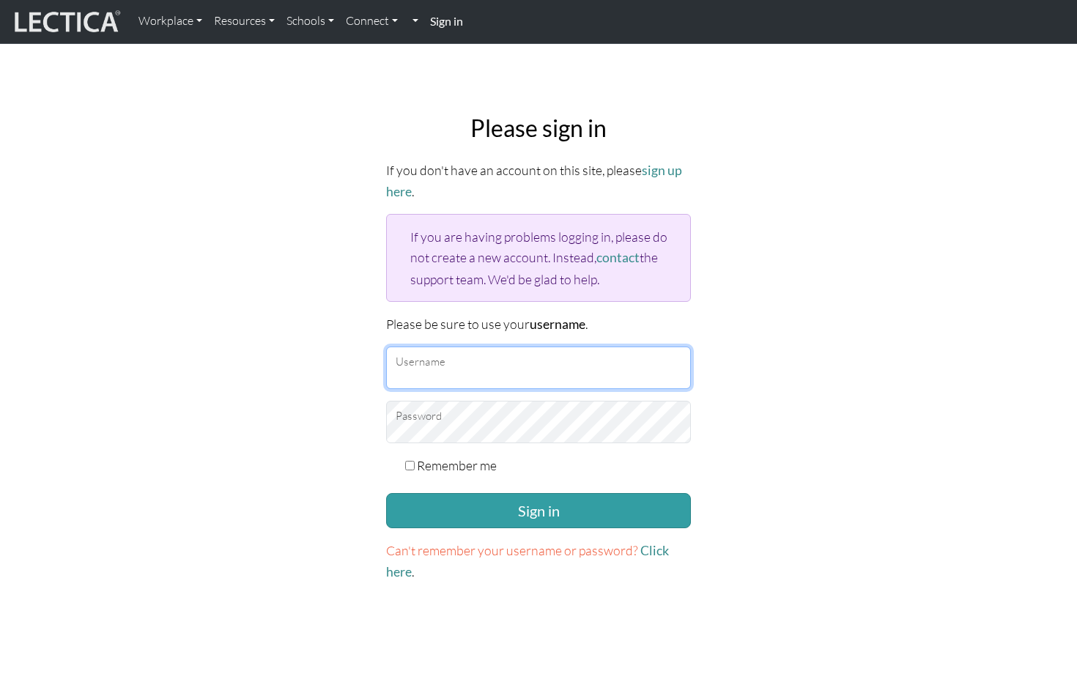 This screenshot has width=1077, height=674. I want to click on p: If you don't have an account on this site, please ., so click(539, 181).